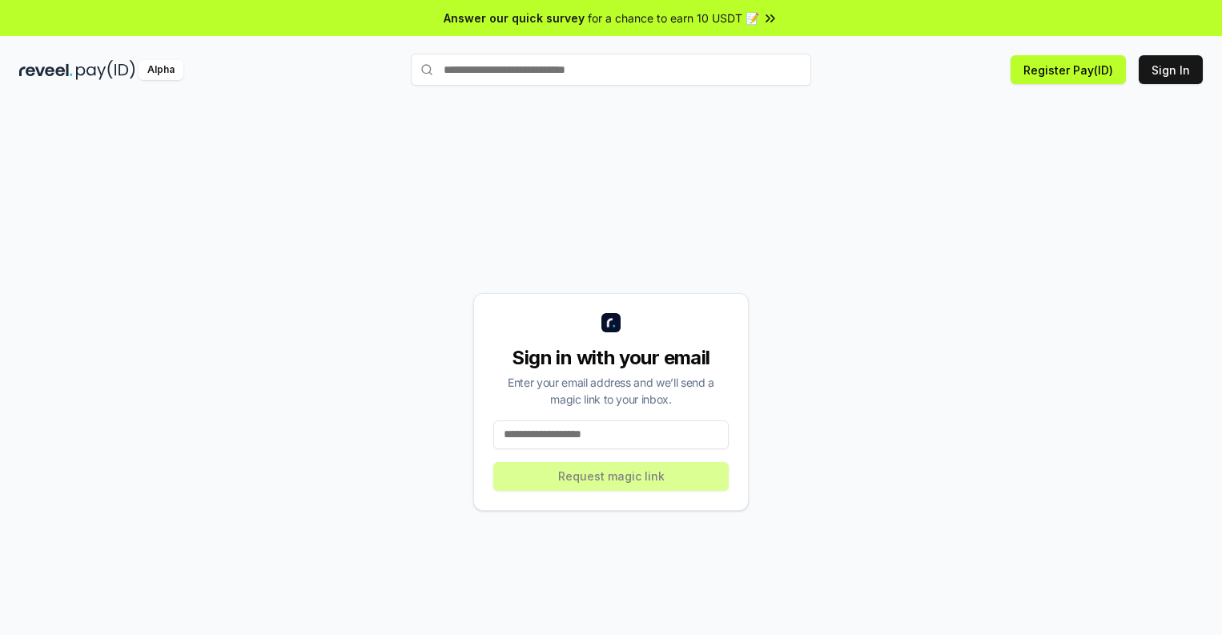 The width and height of the screenshot is (1222, 635). Describe the element at coordinates (106, 70) in the screenshot. I see `img: pay_id` at that location.